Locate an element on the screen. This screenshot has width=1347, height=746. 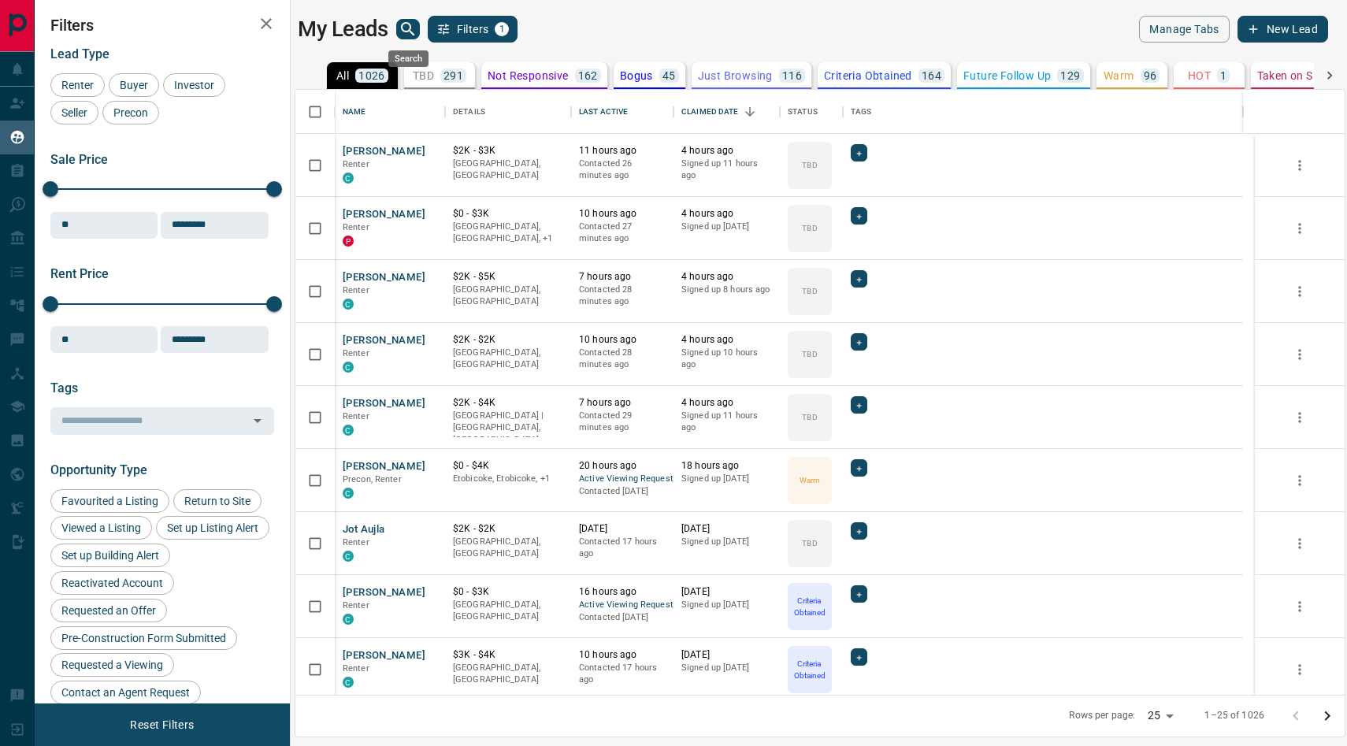
button: search button is located at coordinates (408, 29).